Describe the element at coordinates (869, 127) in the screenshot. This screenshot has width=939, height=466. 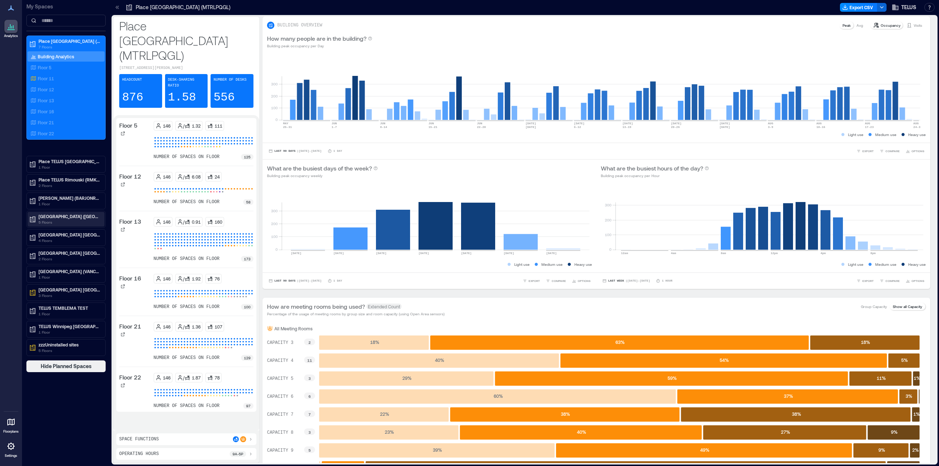
I see `text: 17-23` at that location.